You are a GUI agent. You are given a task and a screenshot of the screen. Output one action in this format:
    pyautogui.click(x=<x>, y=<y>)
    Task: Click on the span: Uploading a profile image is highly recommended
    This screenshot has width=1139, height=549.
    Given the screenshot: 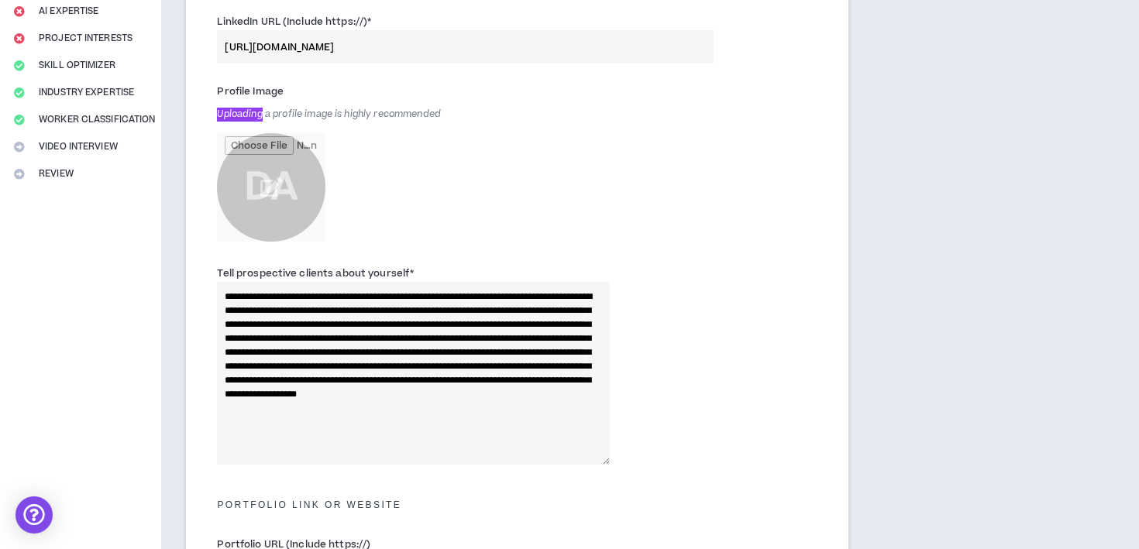 What is the action you would take?
    pyautogui.click(x=329, y=114)
    